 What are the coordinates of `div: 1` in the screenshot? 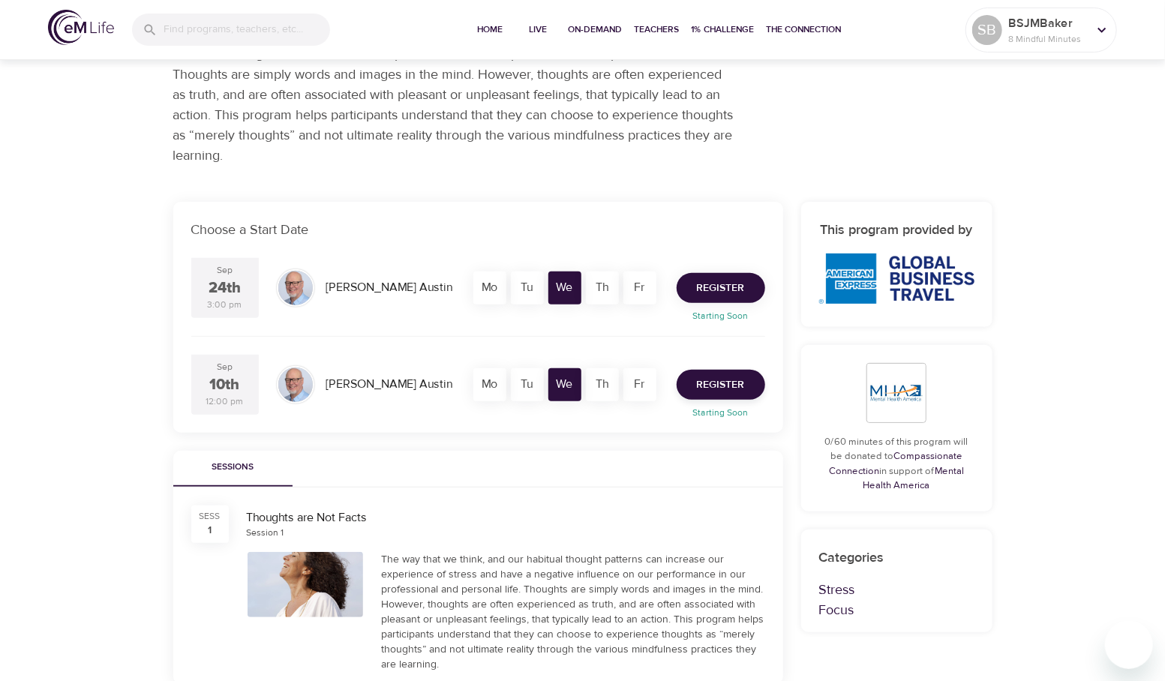 It's located at (209, 531).